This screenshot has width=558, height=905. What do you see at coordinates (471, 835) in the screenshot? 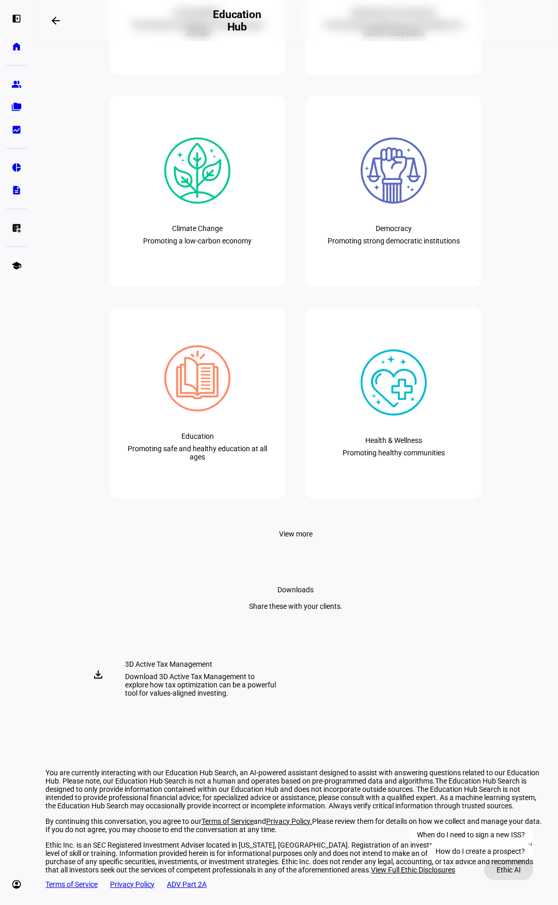
I see `span: When do I need to sign a new ISS?` at bounding box center [471, 835].